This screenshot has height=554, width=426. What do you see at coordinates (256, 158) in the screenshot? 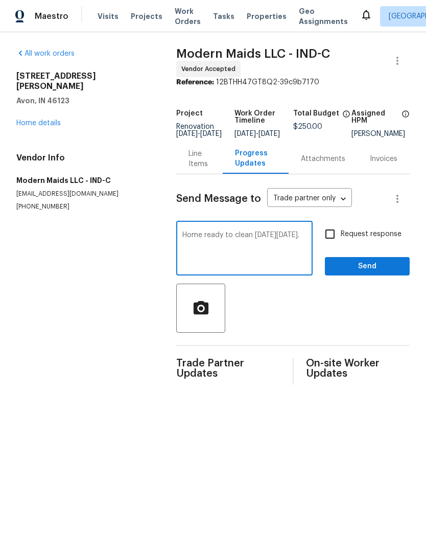
I see `div: Progress Updates` at bounding box center [256, 158].